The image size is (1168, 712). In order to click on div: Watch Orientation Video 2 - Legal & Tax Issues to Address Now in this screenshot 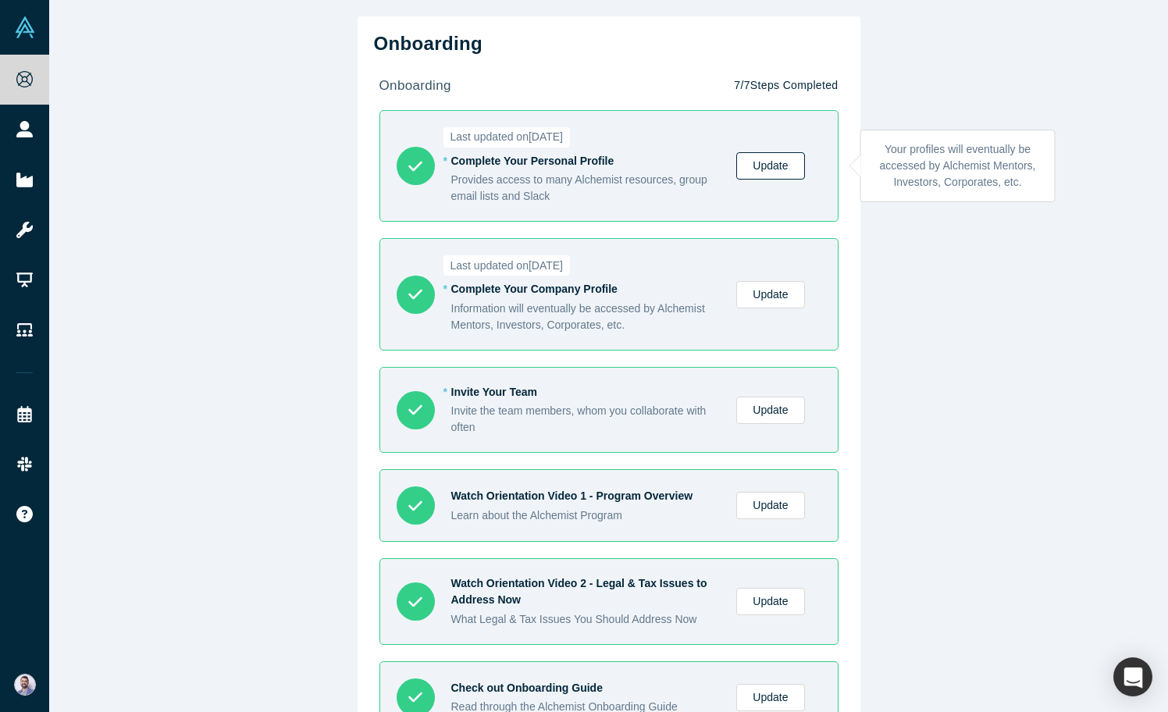, I will do `click(586, 592)`.